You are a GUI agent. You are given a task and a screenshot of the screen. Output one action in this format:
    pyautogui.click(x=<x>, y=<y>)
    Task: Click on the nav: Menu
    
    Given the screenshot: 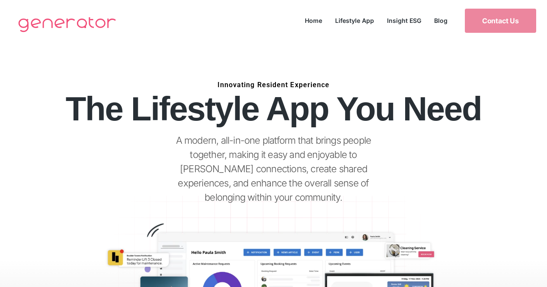 What is the action you would take?
    pyautogui.click(x=376, y=20)
    